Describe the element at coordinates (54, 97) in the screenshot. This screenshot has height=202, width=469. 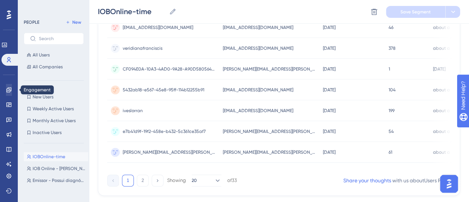
I see `button: New Users` at that location.